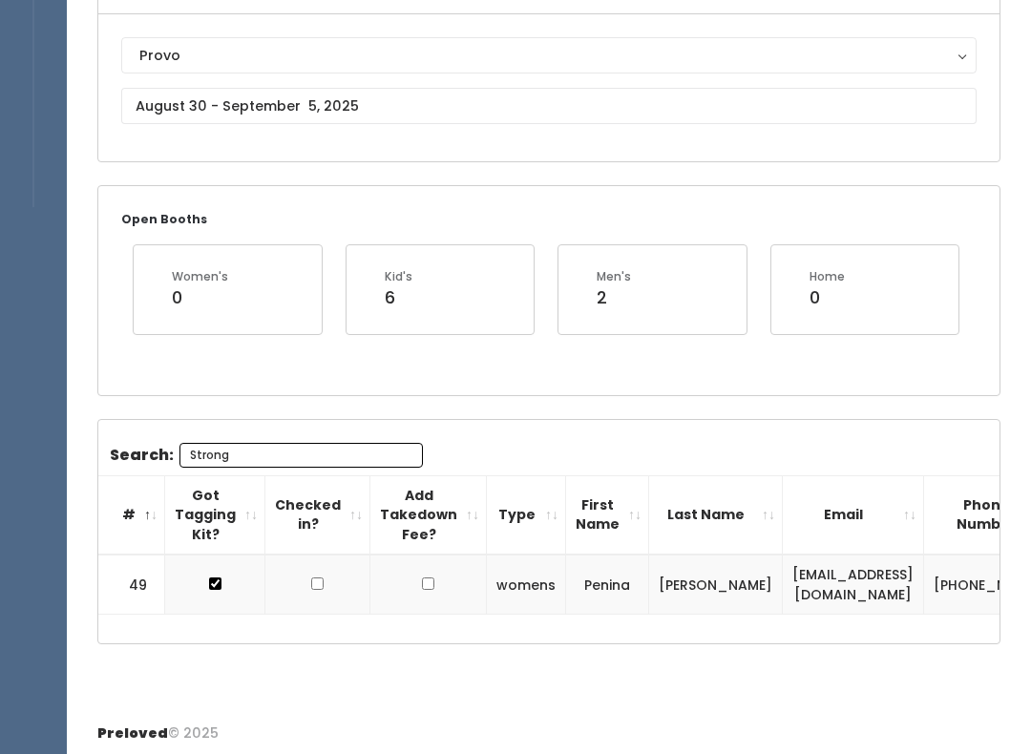 This screenshot has width=1031, height=754. What do you see at coordinates (549, 55) in the screenshot?
I see `div: Provo` at bounding box center [549, 55].